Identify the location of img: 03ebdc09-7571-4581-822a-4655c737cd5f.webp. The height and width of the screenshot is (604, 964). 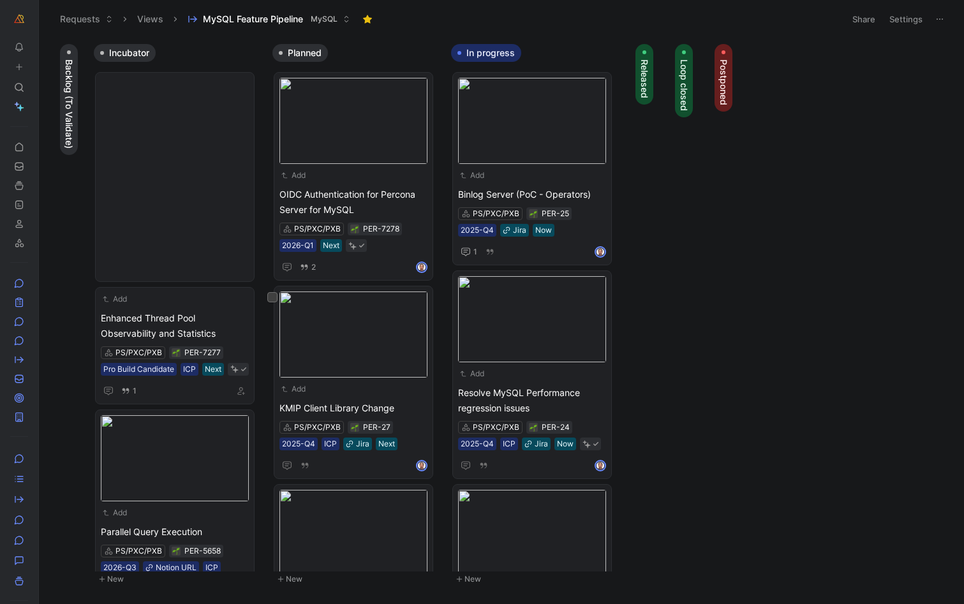
(532, 121).